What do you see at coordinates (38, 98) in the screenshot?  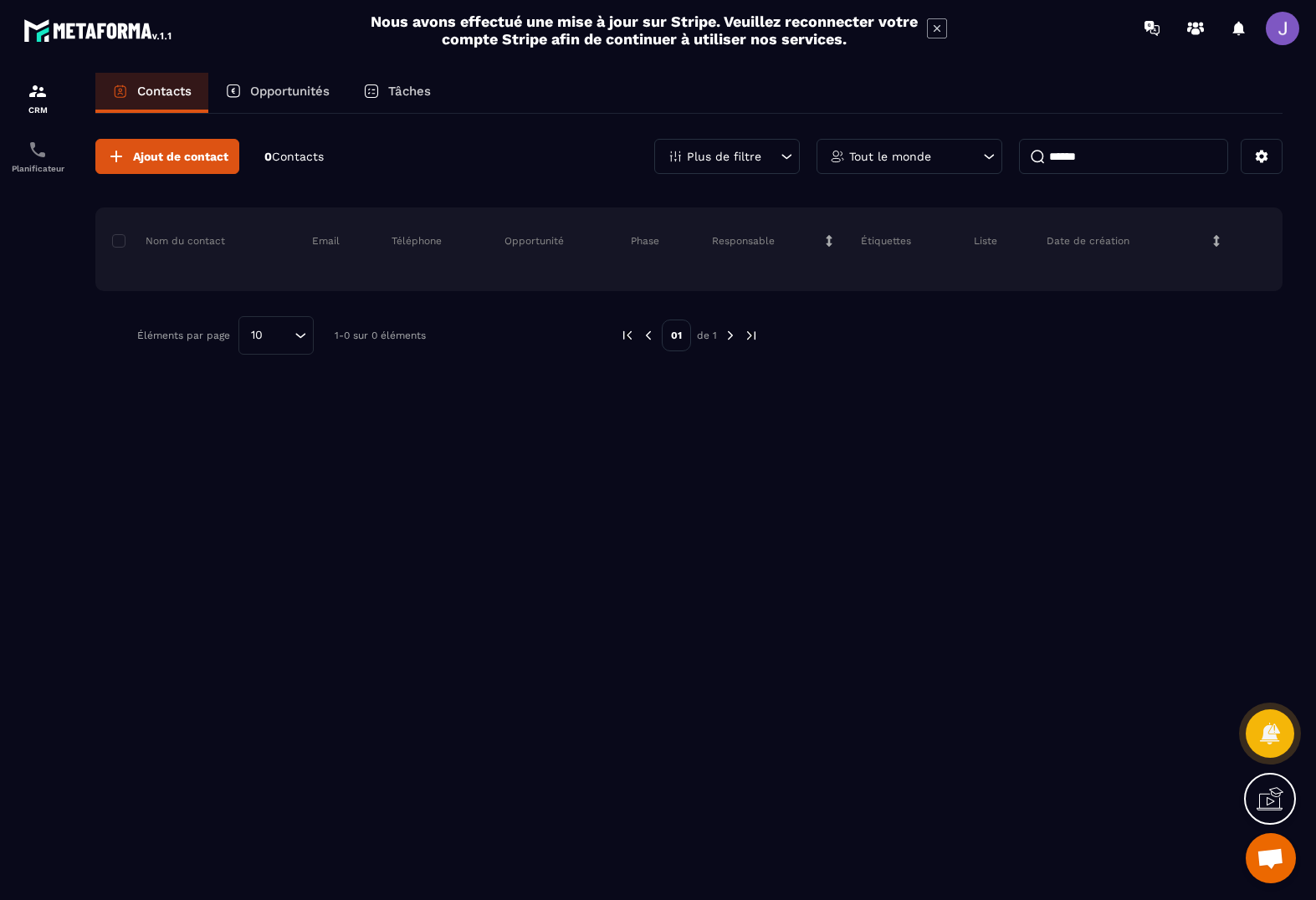 I see `a: formationformationCRM` at bounding box center [38, 98].